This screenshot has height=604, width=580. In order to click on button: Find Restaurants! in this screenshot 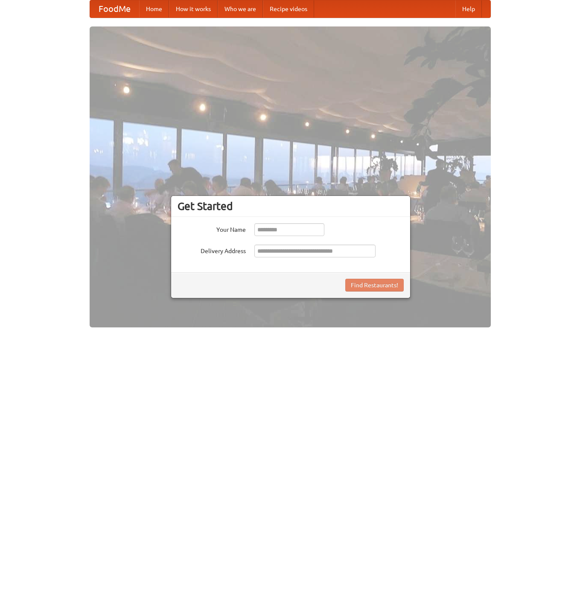, I will do `click(374, 285)`.